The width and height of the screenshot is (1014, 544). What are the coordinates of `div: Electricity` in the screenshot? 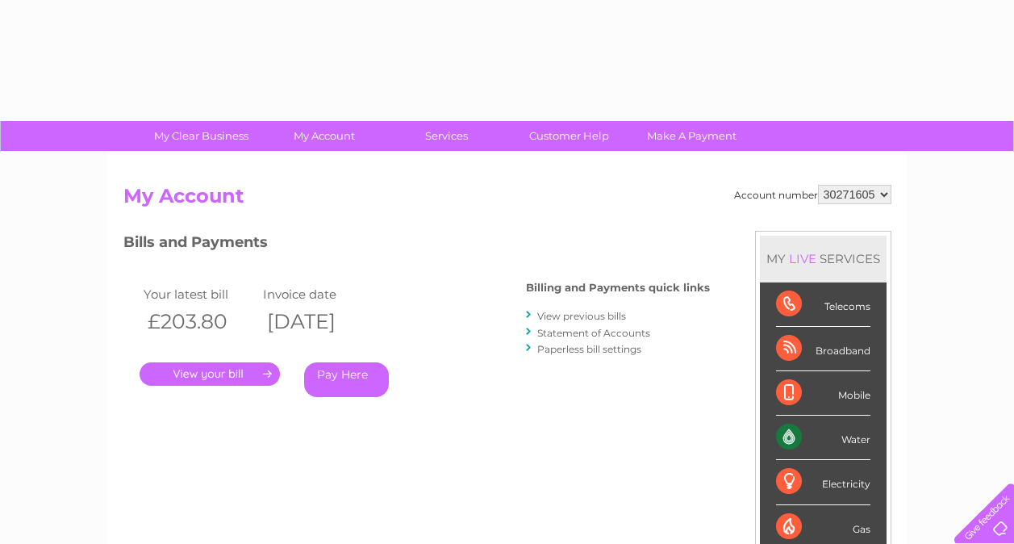 It's located at (823, 482).